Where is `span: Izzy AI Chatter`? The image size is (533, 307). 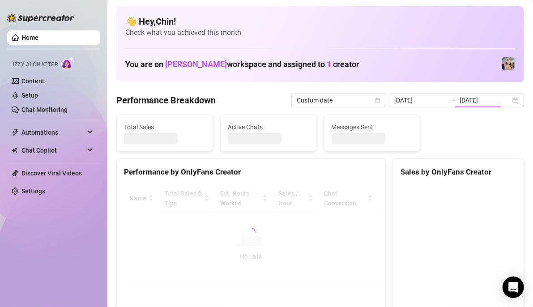 span: Izzy AI Chatter is located at coordinates (35, 64).